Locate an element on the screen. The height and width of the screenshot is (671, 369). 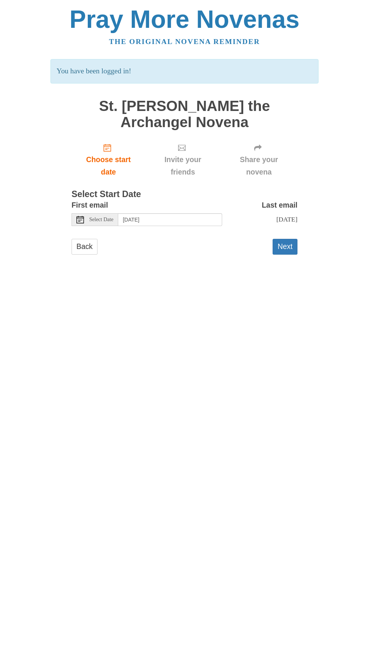
span: Share your novena is located at coordinates (258, 166).